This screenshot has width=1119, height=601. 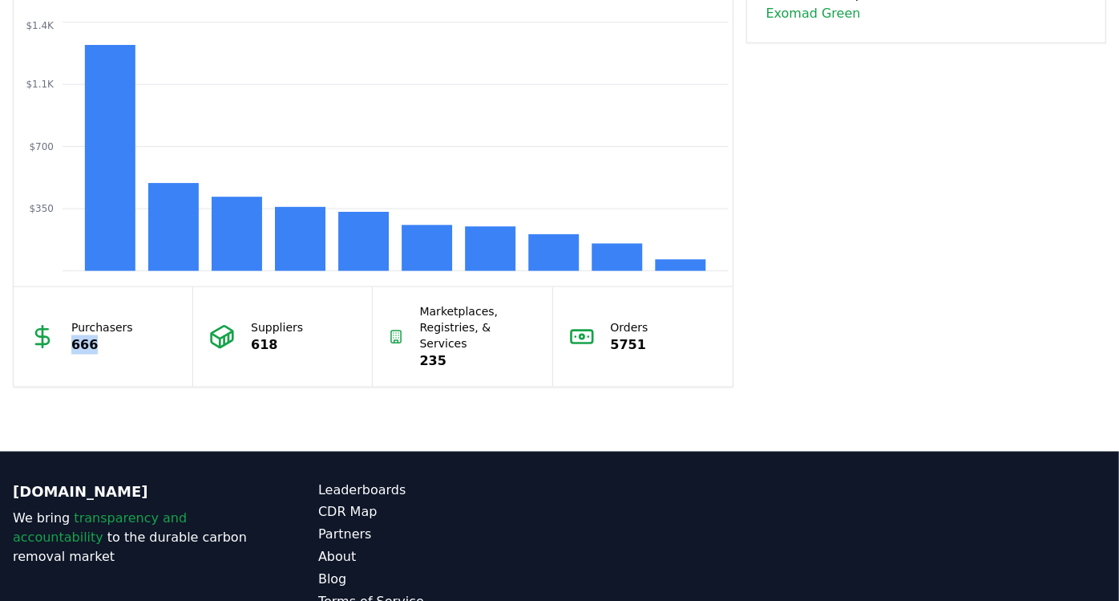 What do you see at coordinates (439, 535) in the screenshot?
I see `a: Partners` at bounding box center [439, 535].